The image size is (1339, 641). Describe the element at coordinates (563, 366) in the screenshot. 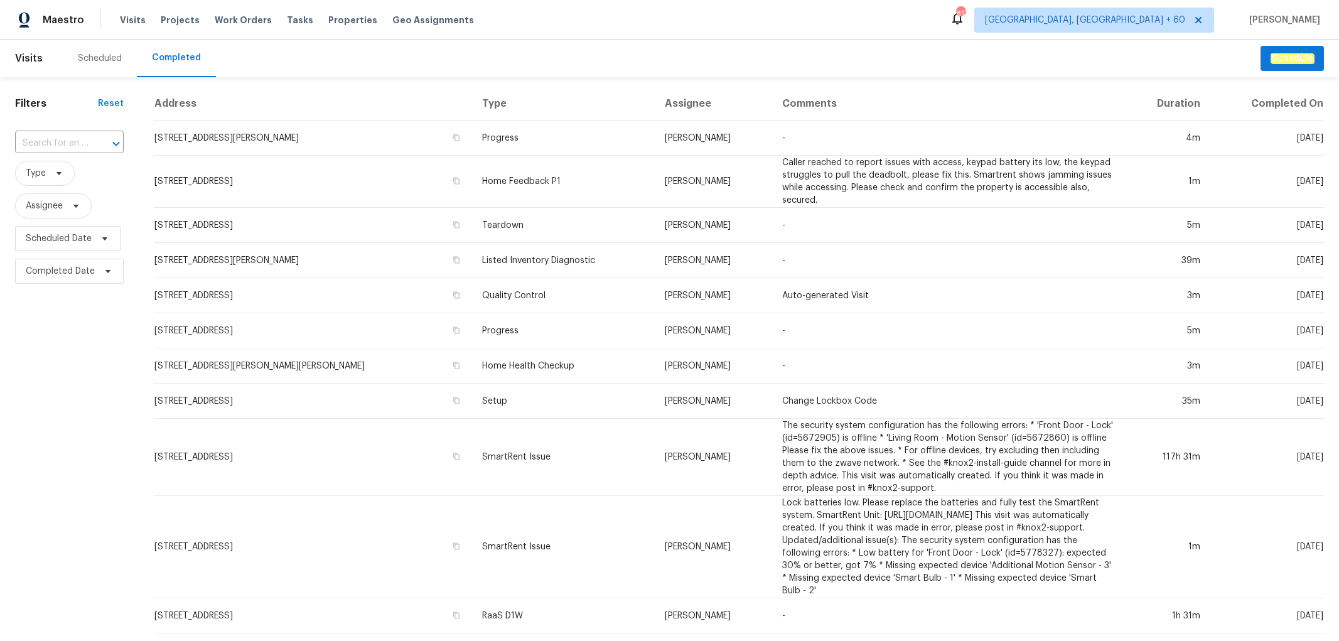

I see `td: Home Health Checkup` at that location.